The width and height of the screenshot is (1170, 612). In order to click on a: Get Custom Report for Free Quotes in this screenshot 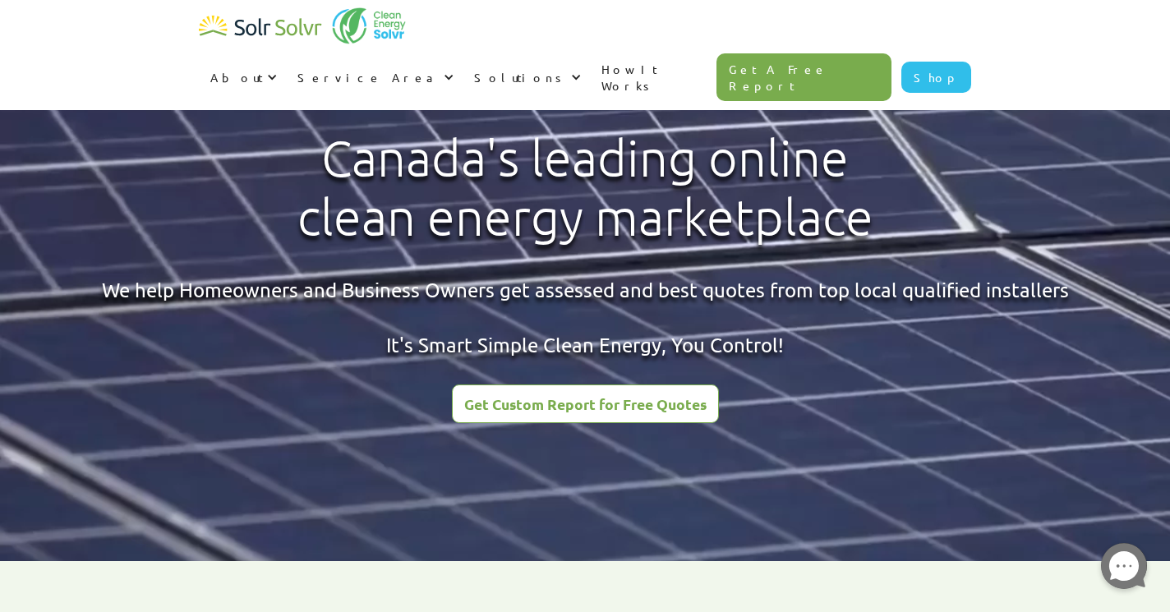, I will do `click(585, 403)`.